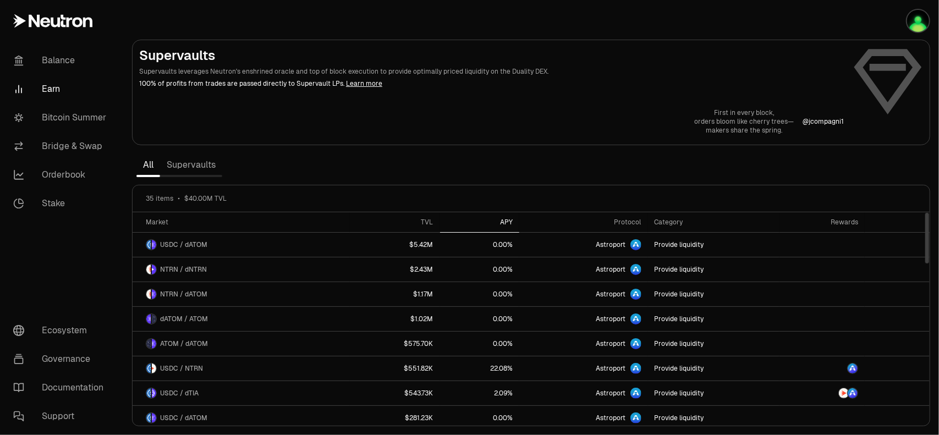 This screenshot has height=435, width=939. What do you see at coordinates (480, 393) in the screenshot?
I see `a: 2.09%` at bounding box center [480, 393].